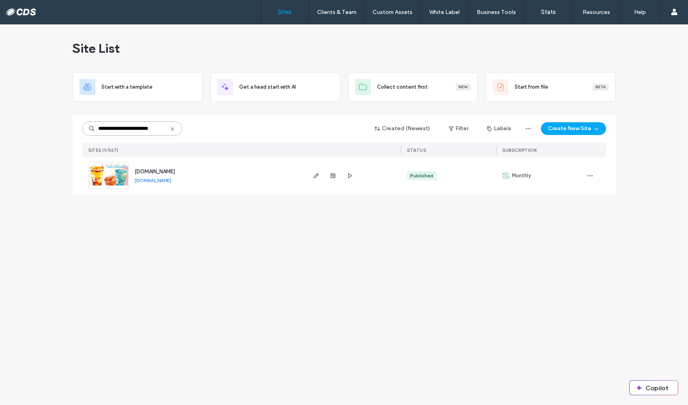 Image resolution: width=688 pixels, height=405 pixels. What do you see at coordinates (275, 87) in the screenshot?
I see `div: Get a head start with AI` at bounding box center [275, 87].